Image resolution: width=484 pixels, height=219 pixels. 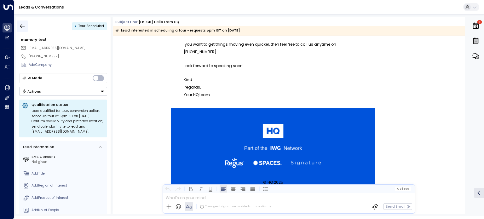 I want to click on p: Look forward to speaking soon!, so click(x=273, y=66).